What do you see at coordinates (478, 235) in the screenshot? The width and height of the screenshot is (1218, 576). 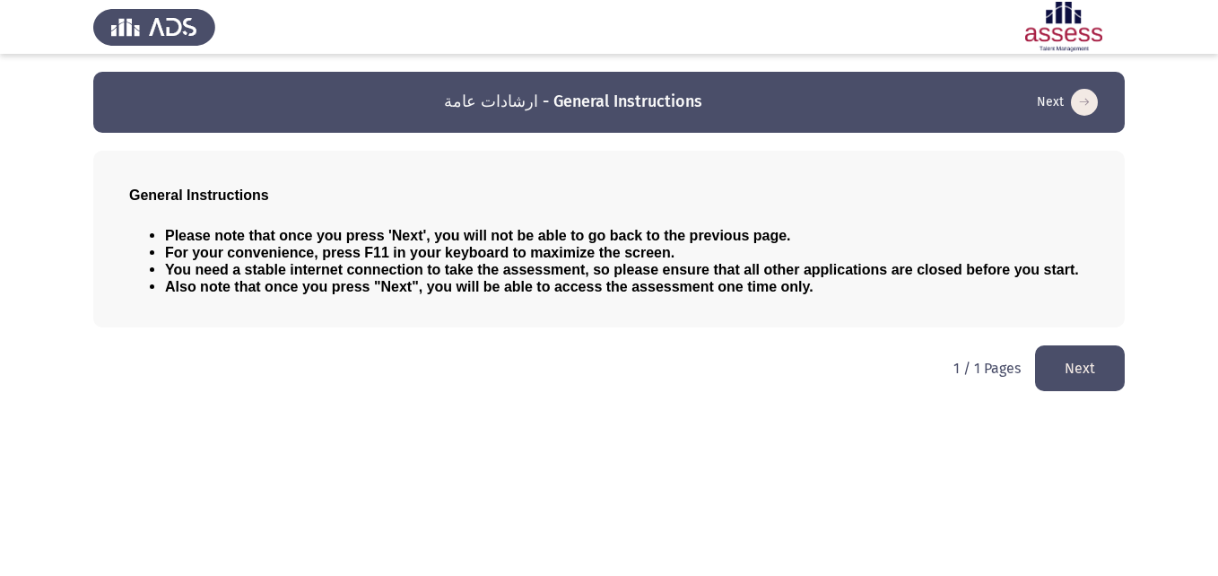 I see `span: Please note that once you press 'Next', you will not be able to go back to the previous page.` at bounding box center [478, 235].